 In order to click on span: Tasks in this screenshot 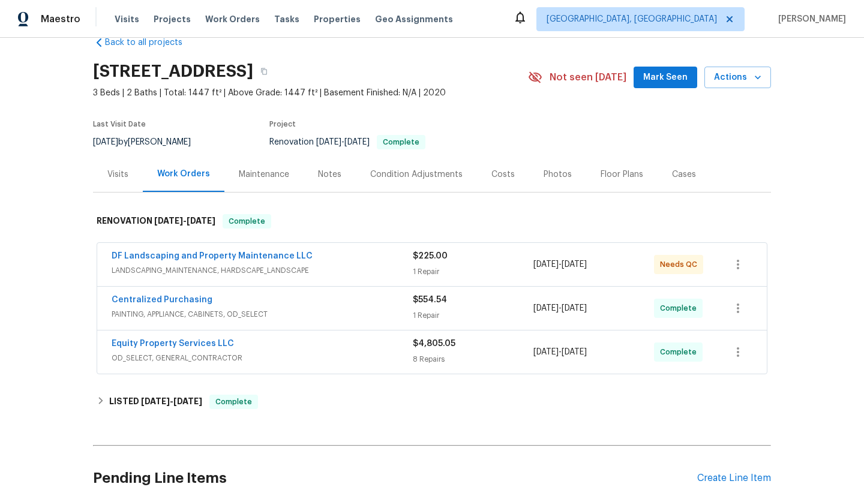, I will do `click(287, 19)`.